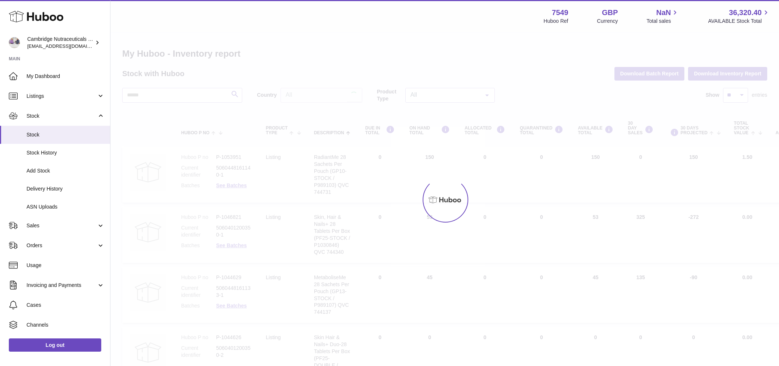  I want to click on a: 36,320.40 AVAILABLE Stock Total, so click(738, 16).